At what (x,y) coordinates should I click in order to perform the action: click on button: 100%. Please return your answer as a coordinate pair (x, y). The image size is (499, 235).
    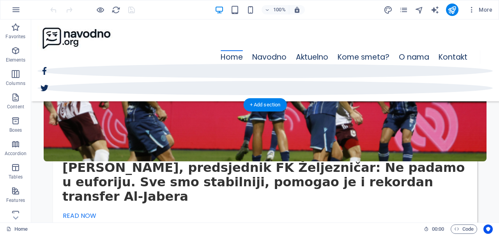
    Looking at the image, I should click on (275, 10).